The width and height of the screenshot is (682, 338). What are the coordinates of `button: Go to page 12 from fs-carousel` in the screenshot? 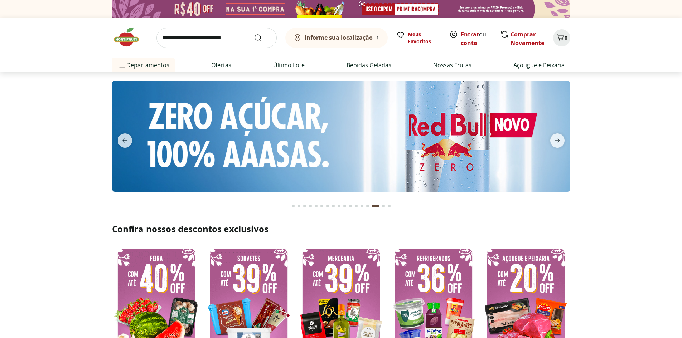 It's located at (356, 206).